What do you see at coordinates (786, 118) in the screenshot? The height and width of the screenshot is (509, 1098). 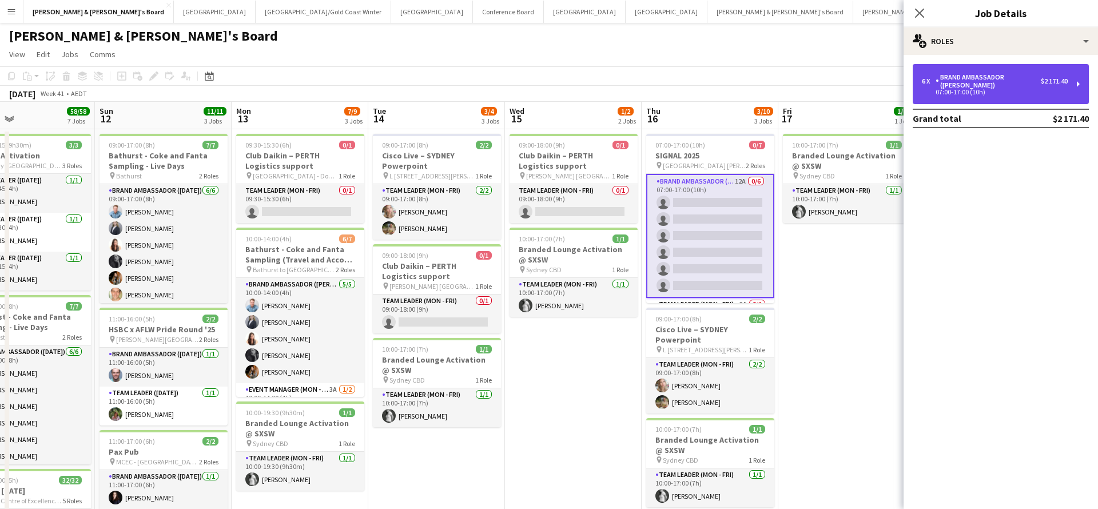 I see `span: 17` at bounding box center [786, 118].